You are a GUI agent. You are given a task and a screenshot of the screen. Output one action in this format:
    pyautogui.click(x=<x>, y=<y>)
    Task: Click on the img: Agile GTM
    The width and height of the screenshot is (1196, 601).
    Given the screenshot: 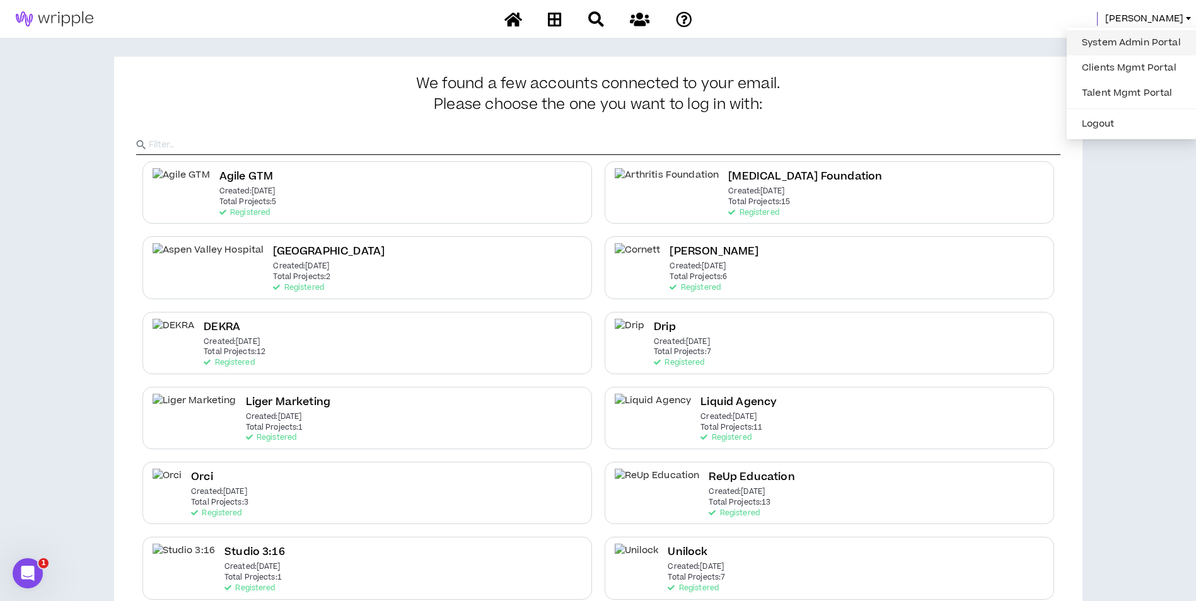 What is the action you would take?
    pyautogui.click(x=181, y=182)
    